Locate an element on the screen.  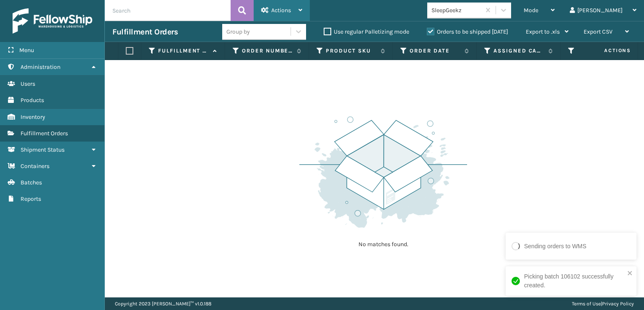
h3: Fulfillment Orders is located at coordinates (145, 32).